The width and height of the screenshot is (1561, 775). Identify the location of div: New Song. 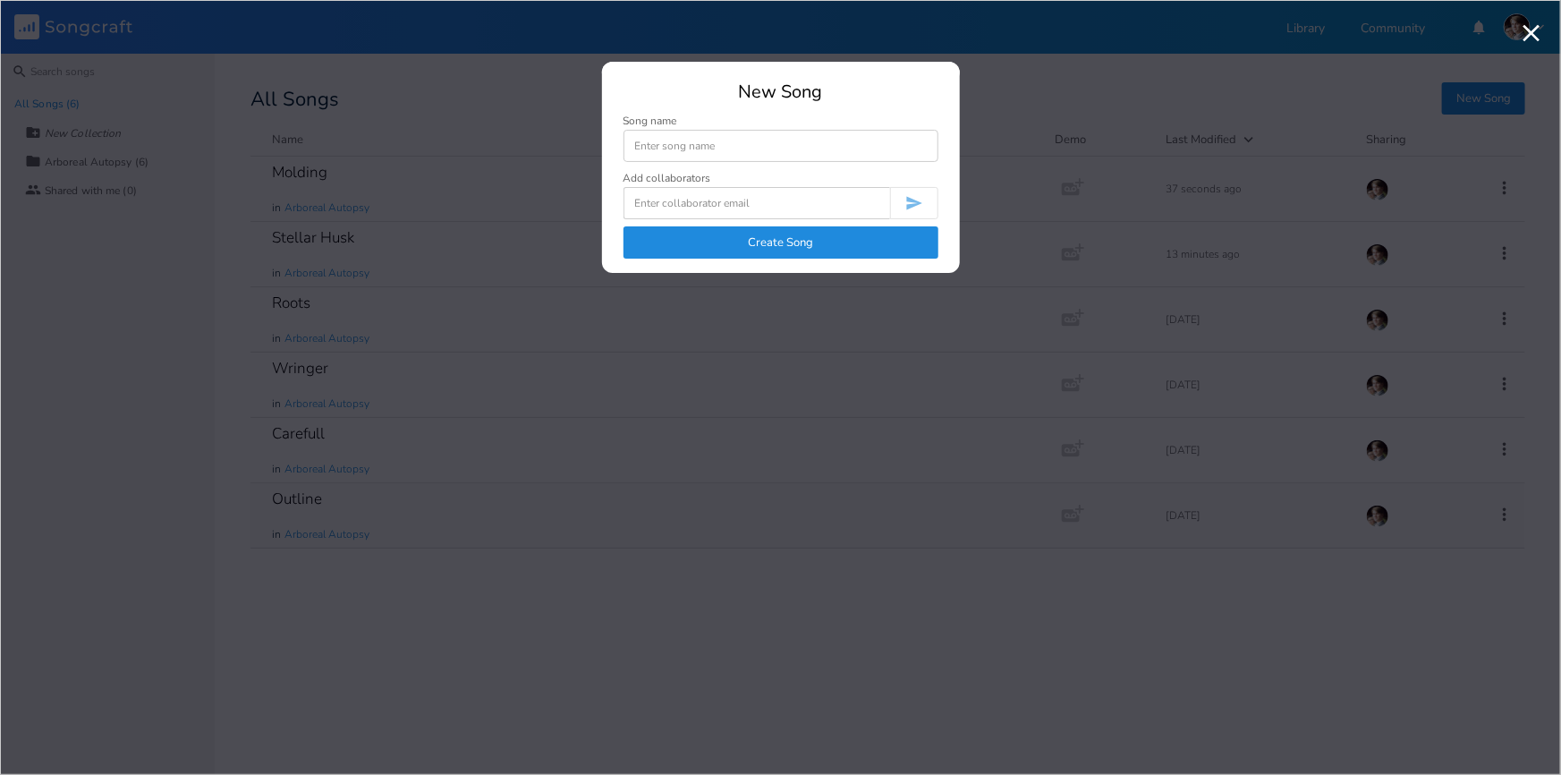
(781, 92).